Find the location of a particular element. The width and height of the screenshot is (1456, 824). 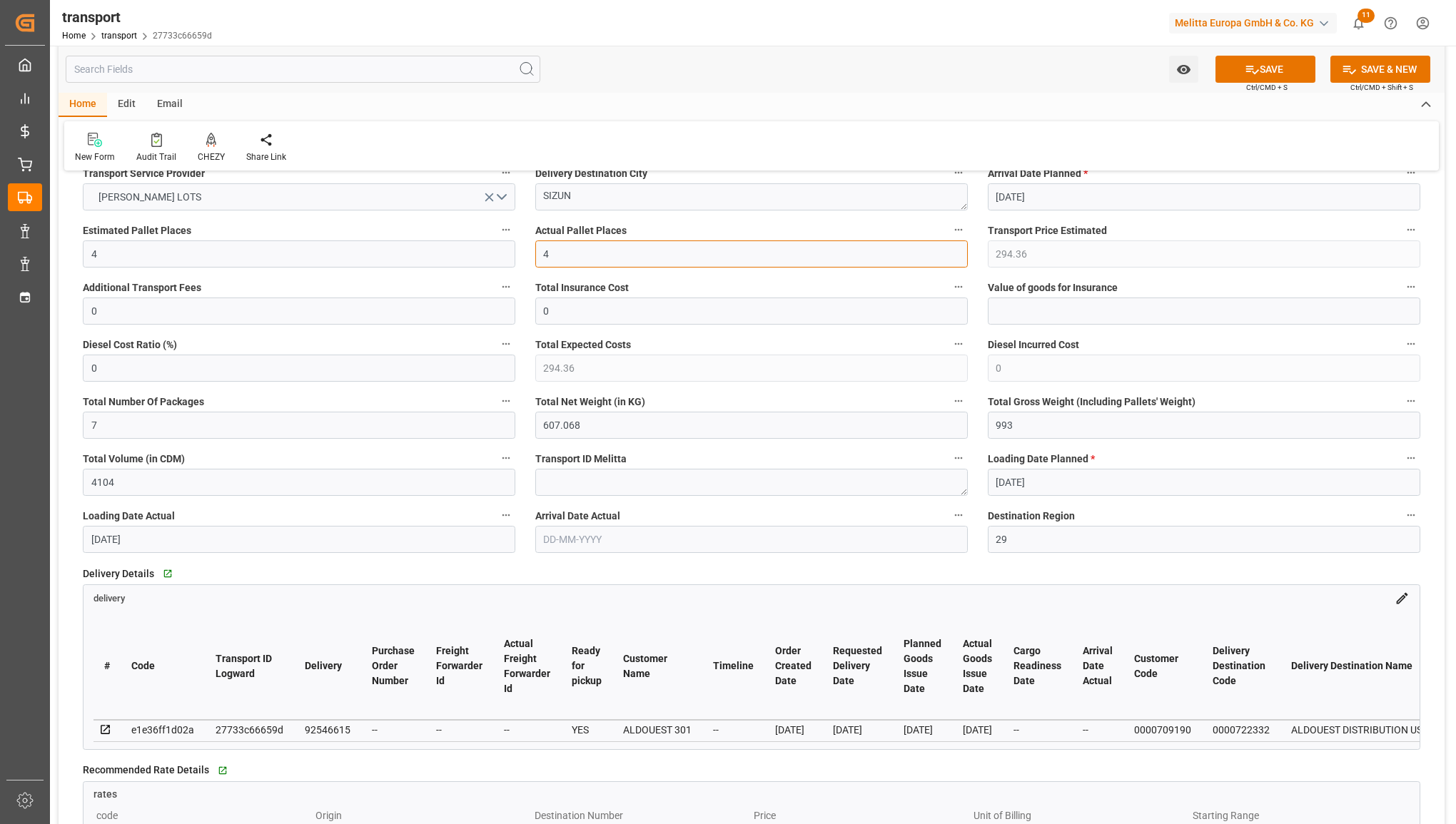

span: Arrival Date Actual is located at coordinates (577, 516).